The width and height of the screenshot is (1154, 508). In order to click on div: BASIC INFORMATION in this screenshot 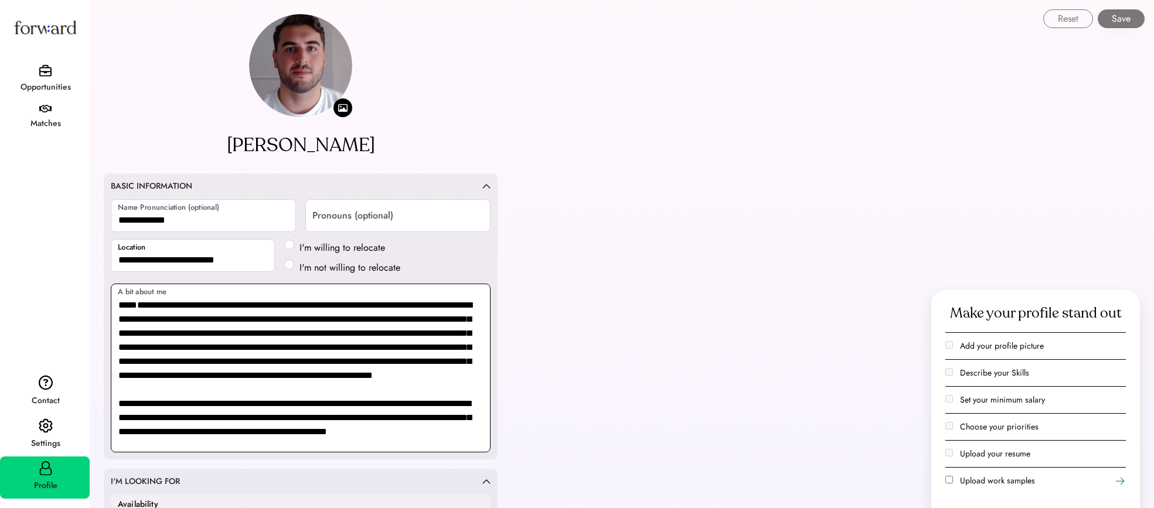, I will do `click(151, 186)`.